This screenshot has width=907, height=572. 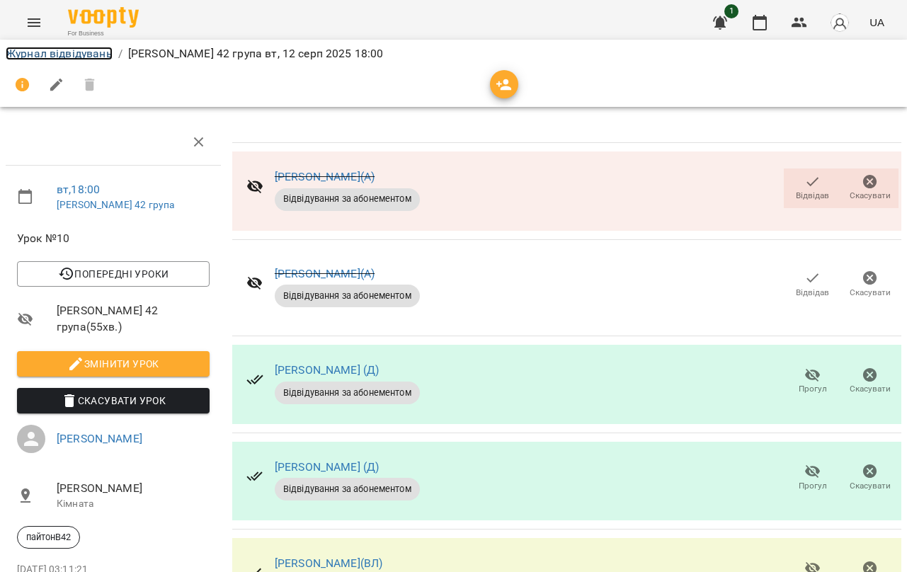 What do you see at coordinates (113, 364) in the screenshot?
I see `span: Змінити урок` at bounding box center [113, 364].